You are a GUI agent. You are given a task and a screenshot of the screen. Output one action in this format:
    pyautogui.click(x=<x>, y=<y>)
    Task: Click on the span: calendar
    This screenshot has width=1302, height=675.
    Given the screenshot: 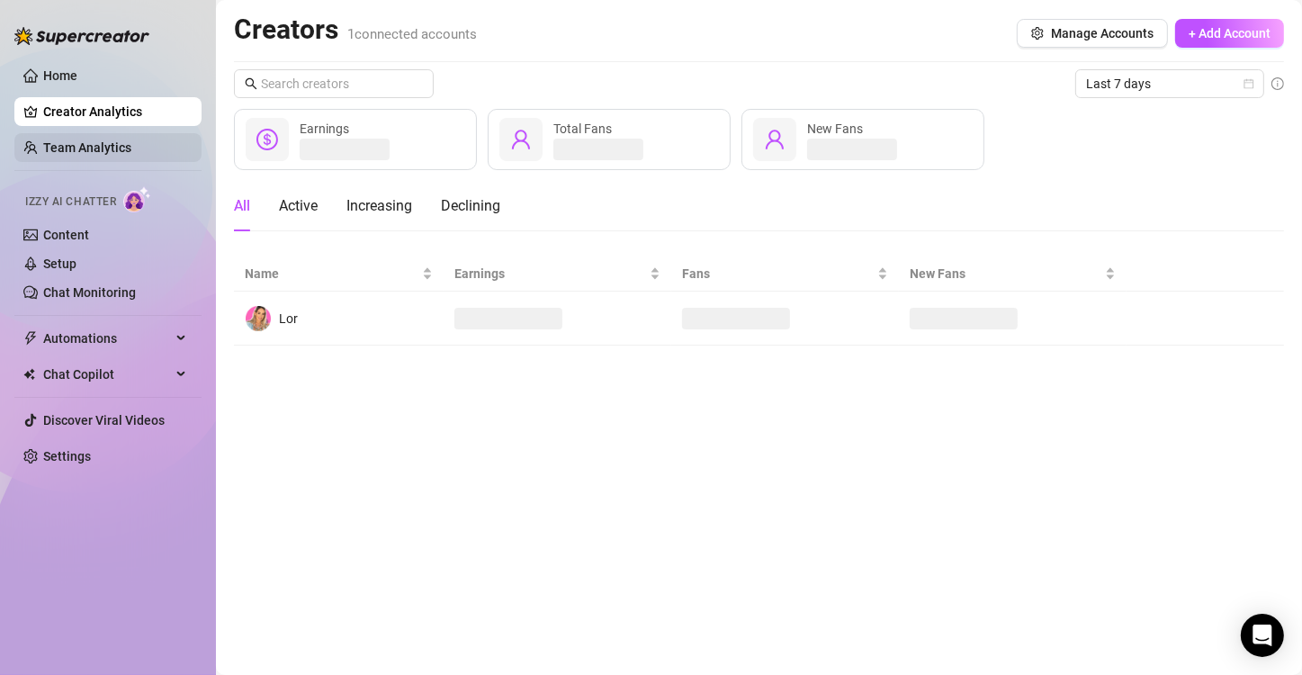 What is the action you would take?
    pyautogui.click(x=1249, y=84)
    